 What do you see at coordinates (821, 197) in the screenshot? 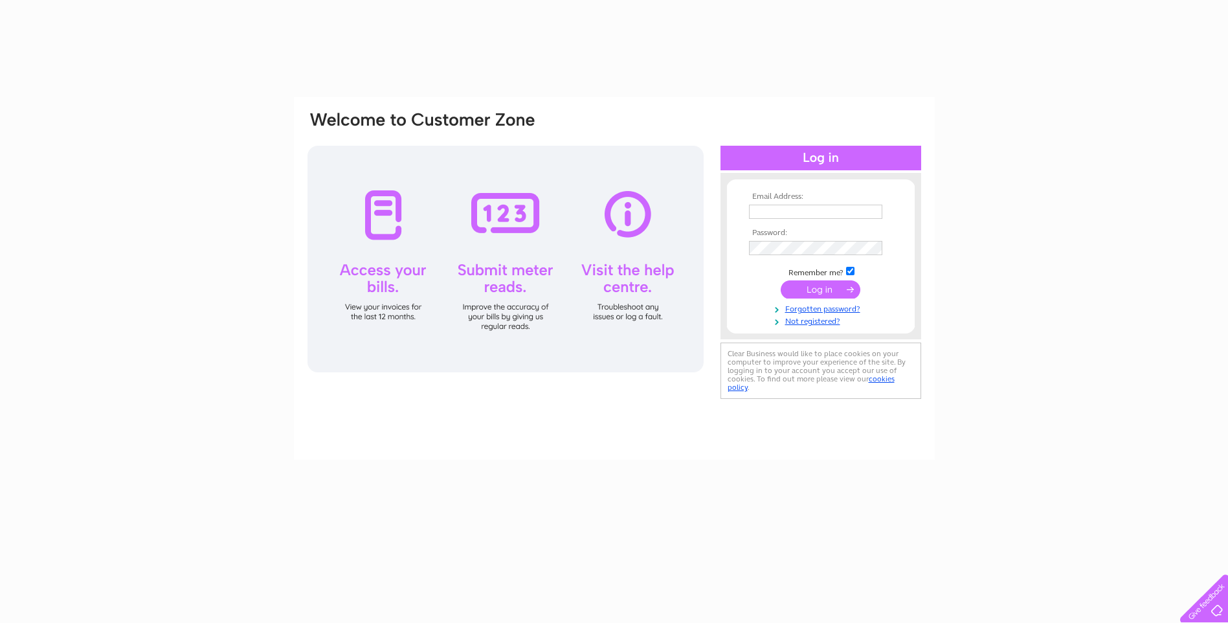
I see `th: Email Address:` at bounding box center [821, 197].